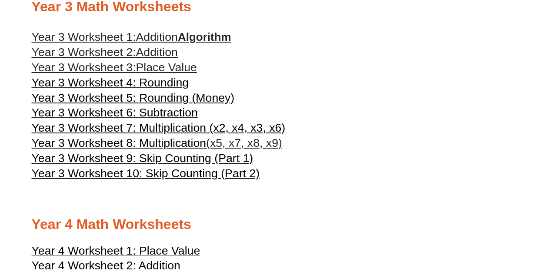 This screenshot has height=275, width=550. I want to click on a: Year 3 Worksheet 7: Multiplication (x2, x4, x3, x6), so click(159, 128).